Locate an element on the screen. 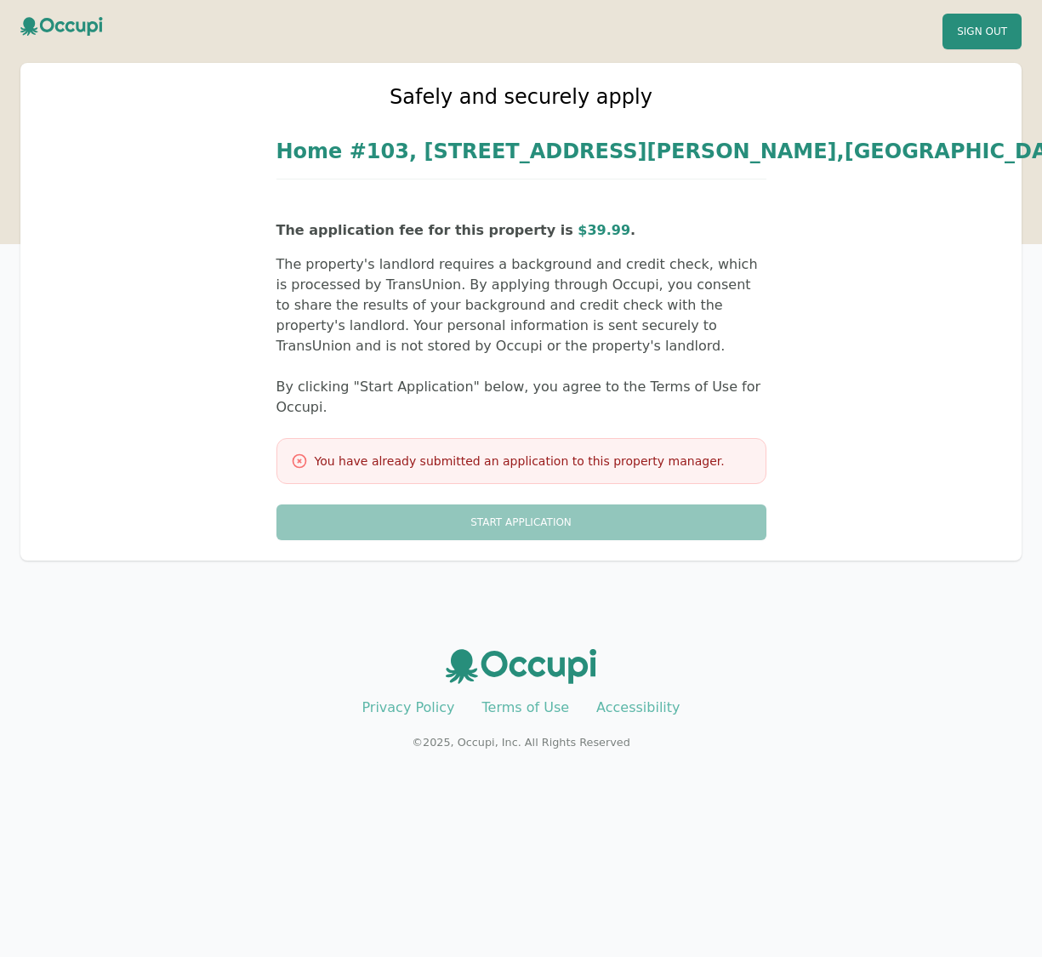 The height and width of the screenshot is (957, 1042). h2: Safely and securely apply is located at coordinates (521, 97).